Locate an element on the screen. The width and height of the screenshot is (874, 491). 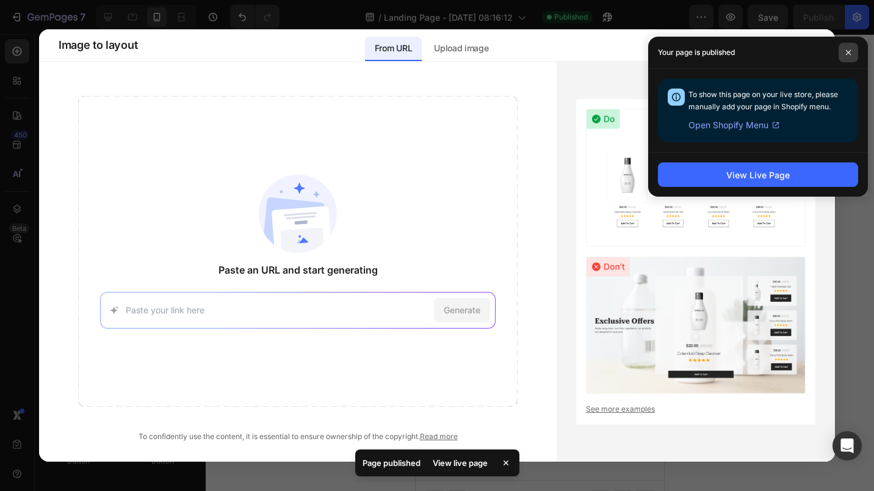
p: Page published is located at coordinates (391, 463).